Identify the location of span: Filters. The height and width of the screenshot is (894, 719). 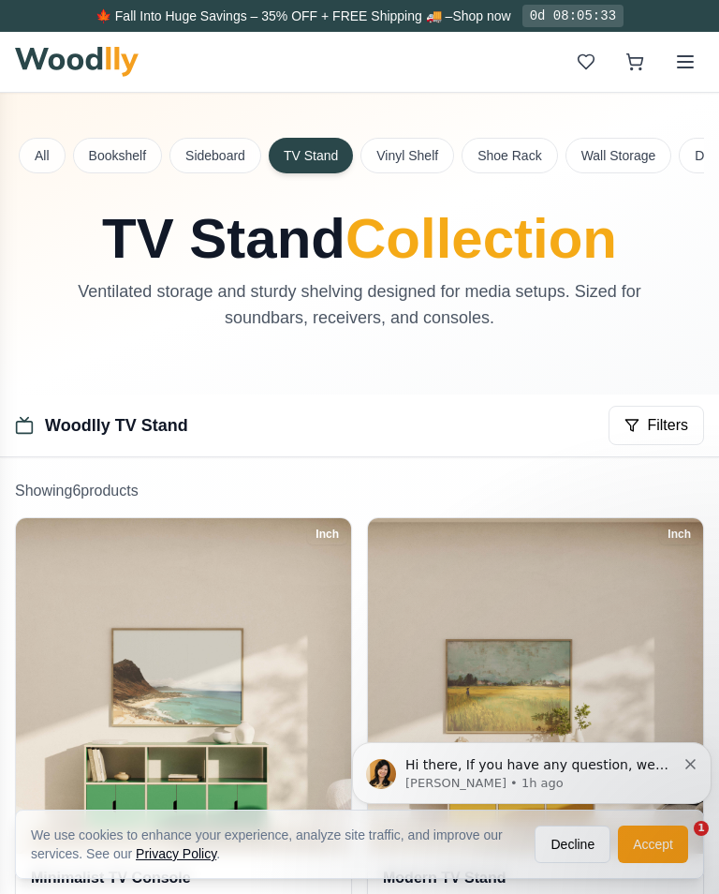
(668, 425).